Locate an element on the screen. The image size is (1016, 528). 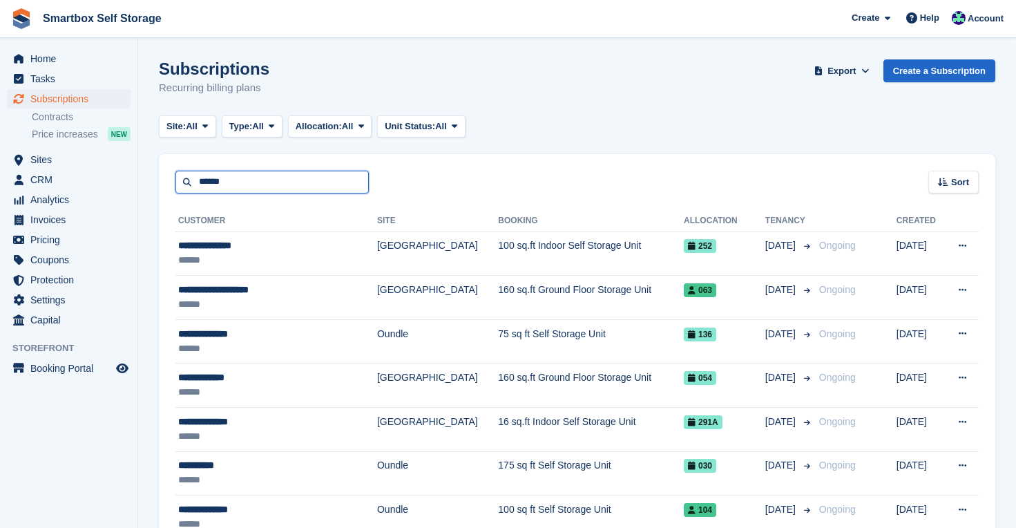
span: Protection is located at coordinates (72, 280).